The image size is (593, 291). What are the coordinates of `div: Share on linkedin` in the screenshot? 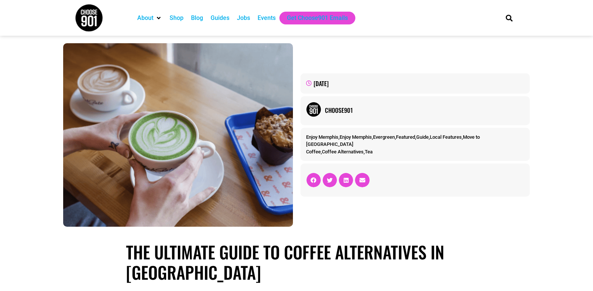 It's located at (346, 180).